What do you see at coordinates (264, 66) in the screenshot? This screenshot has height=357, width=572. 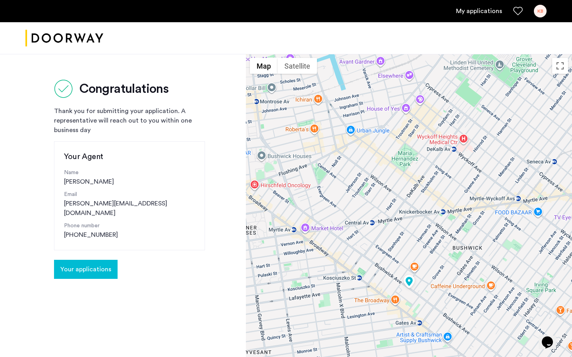 I see `button: Show street map` at bounding box center [264, 66].